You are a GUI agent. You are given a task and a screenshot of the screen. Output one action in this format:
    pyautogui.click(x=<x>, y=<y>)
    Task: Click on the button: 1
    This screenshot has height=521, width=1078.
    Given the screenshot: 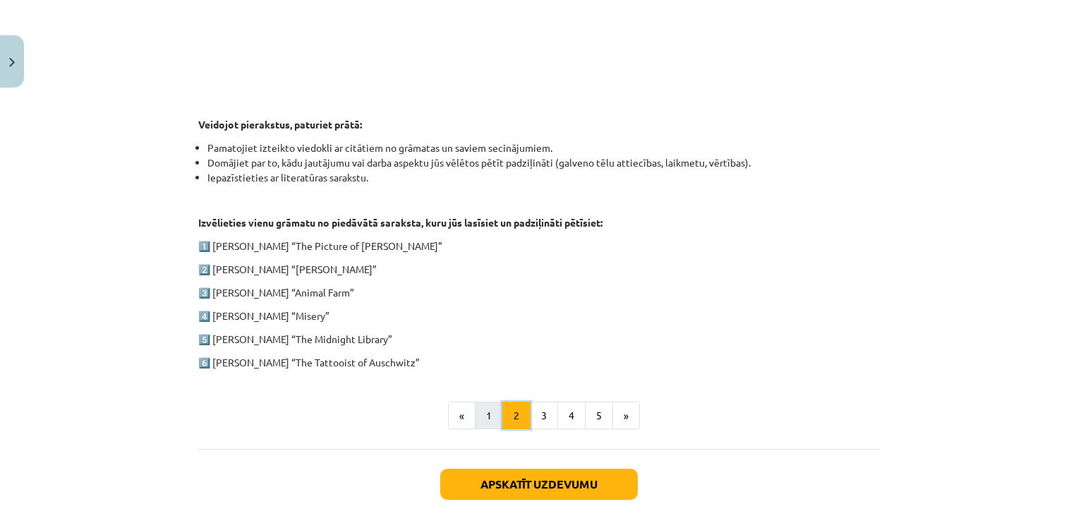 What is the action you would take?
    pyautogui.click(x=489, y=415)
    